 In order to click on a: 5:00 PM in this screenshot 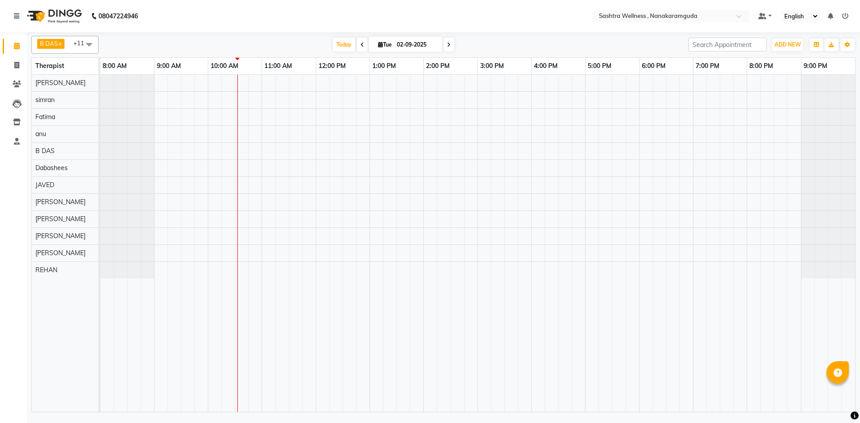, I will do `click(599, 66)`.